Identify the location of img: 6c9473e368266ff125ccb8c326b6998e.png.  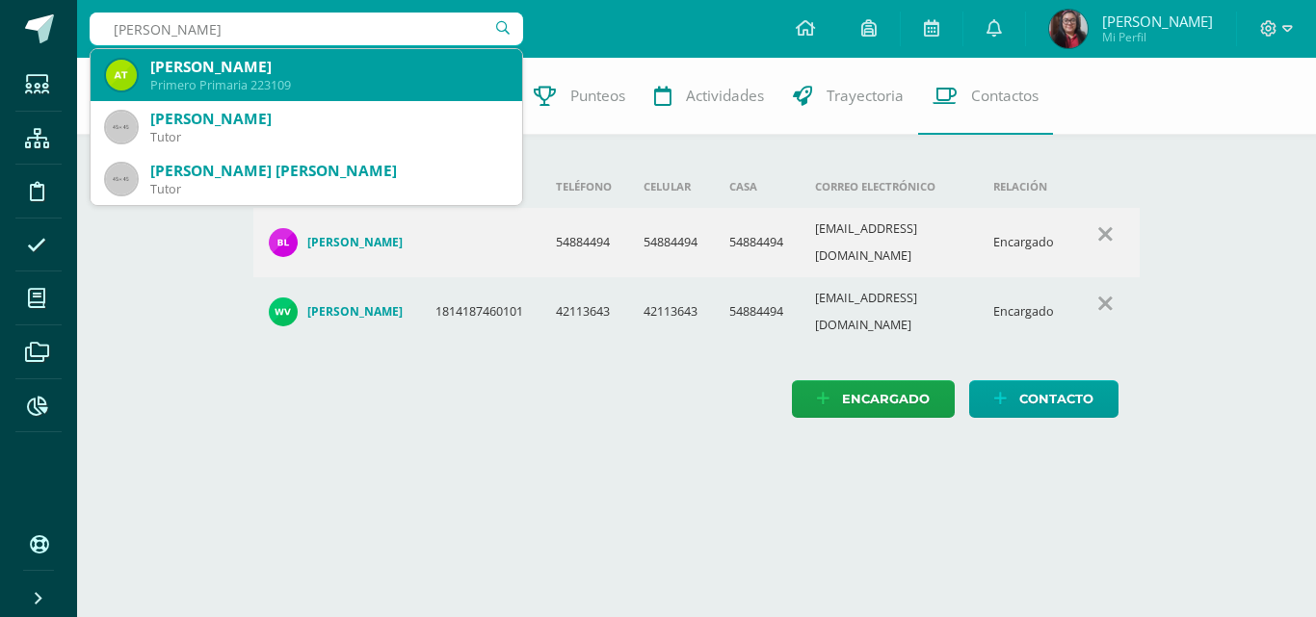
(283, 243).